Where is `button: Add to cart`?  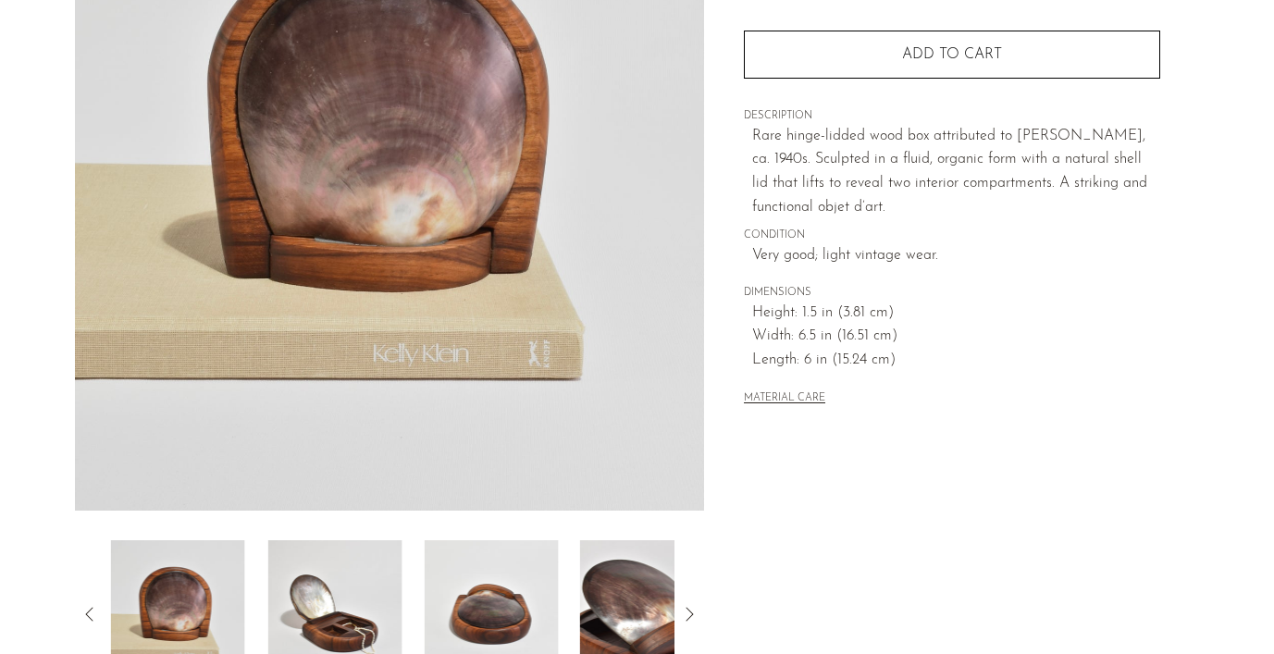
button: Add to cart is located at coordinates (952, 55).